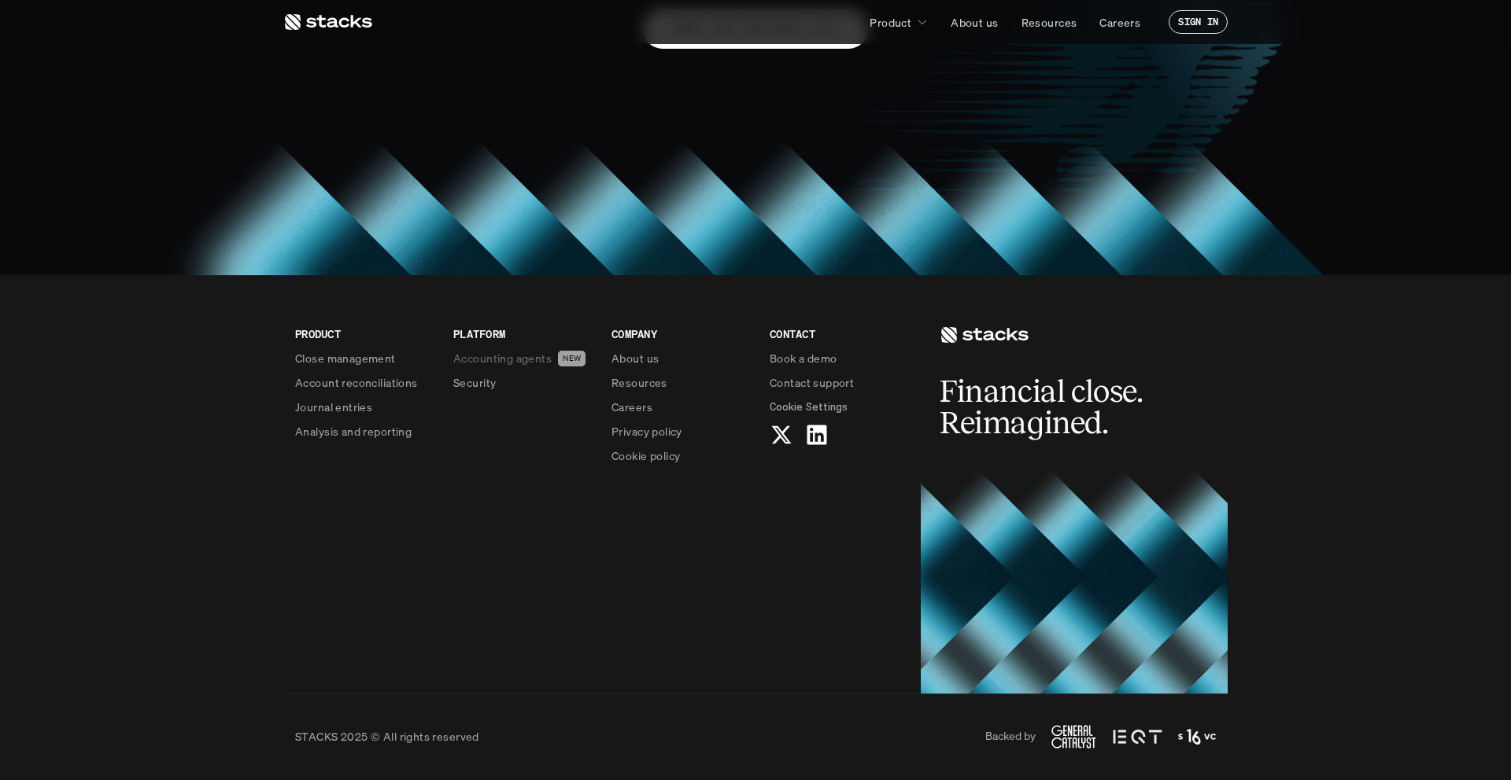  I want to click on p: COMPANY, so click(681, 334).